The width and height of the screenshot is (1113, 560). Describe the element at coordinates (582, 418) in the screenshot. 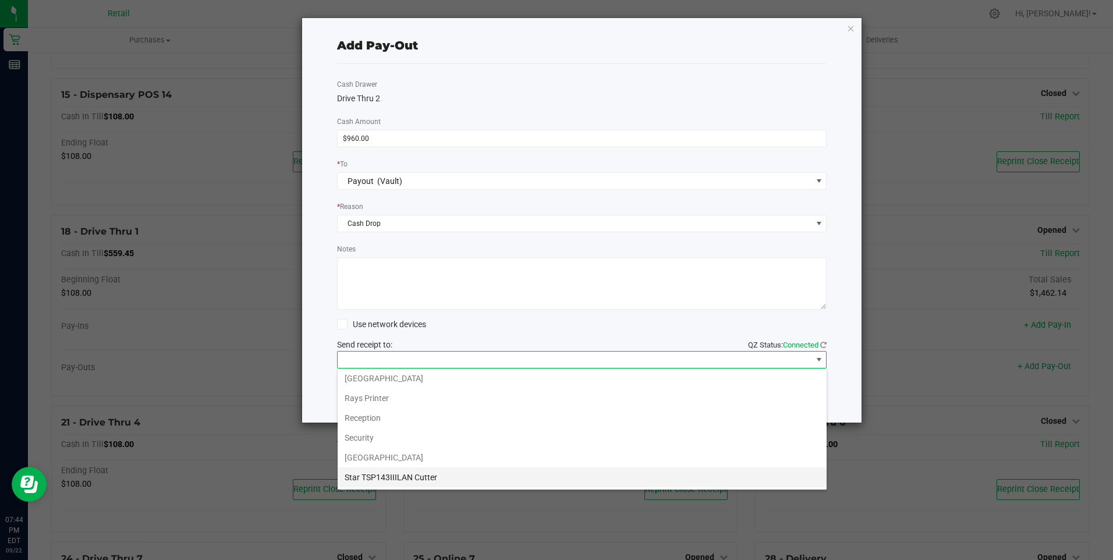

I see `li: Reception` at that location.